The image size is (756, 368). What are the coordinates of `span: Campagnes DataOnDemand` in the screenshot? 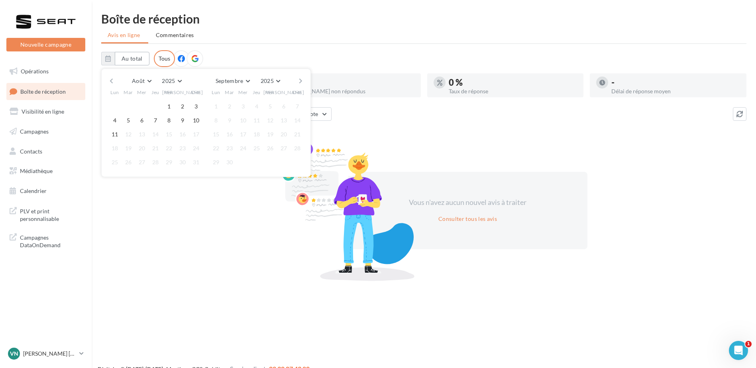 It's located at (51, 240).